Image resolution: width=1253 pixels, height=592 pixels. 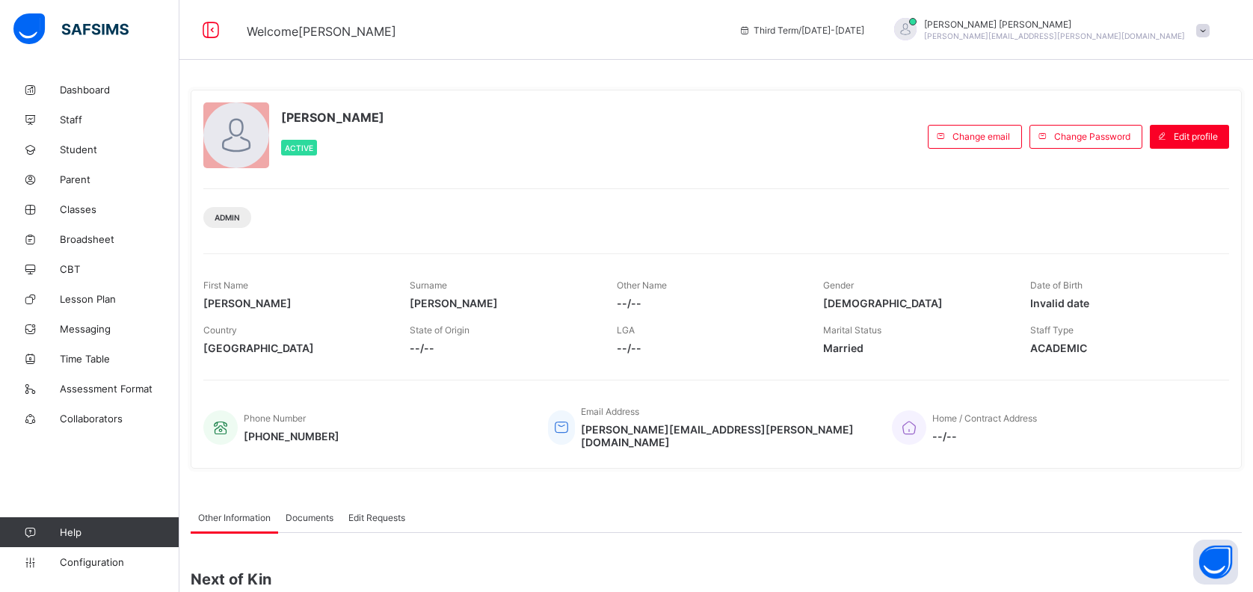 I want to click on span: Classes, so click(x=120, y=209).